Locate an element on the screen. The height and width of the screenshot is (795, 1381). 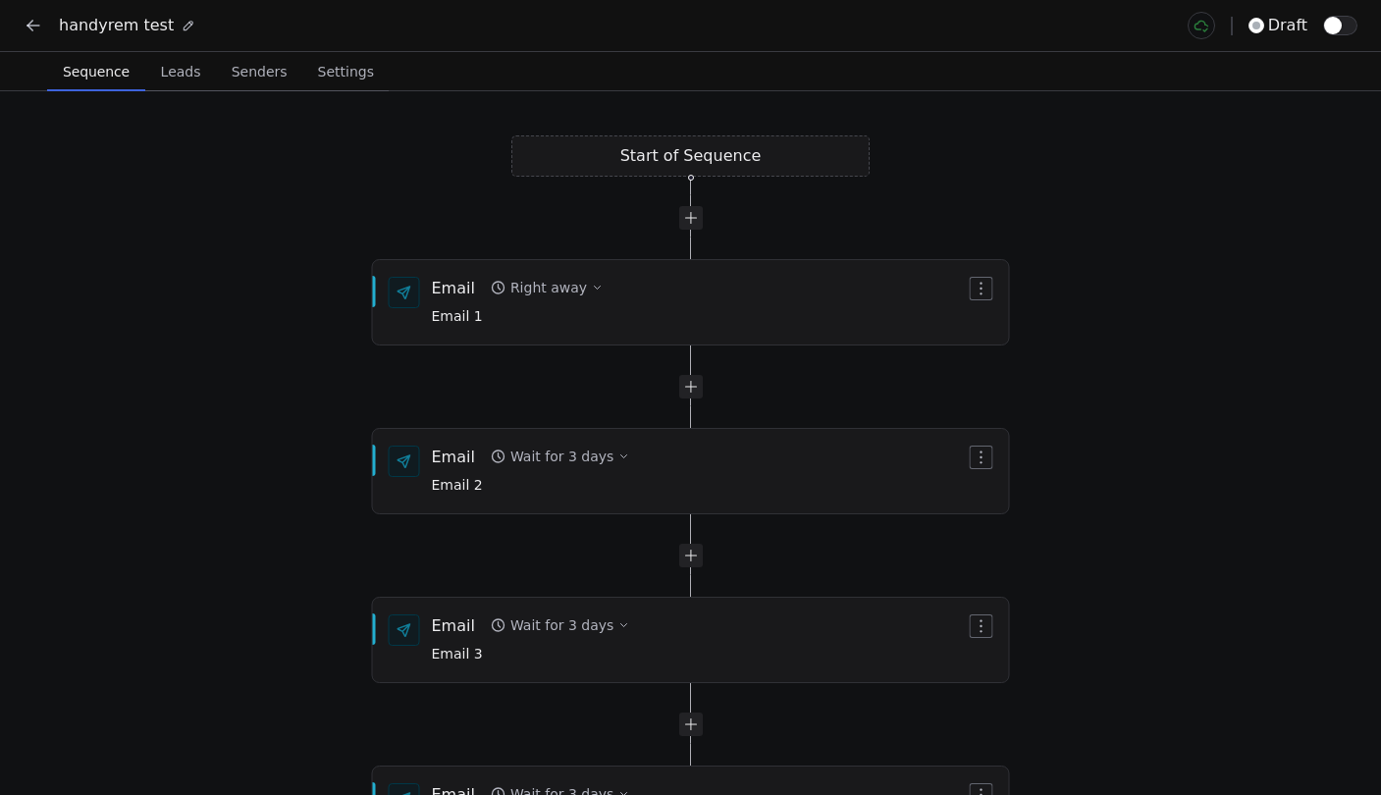
span: Email 1 is located at coordinates (517, 317).